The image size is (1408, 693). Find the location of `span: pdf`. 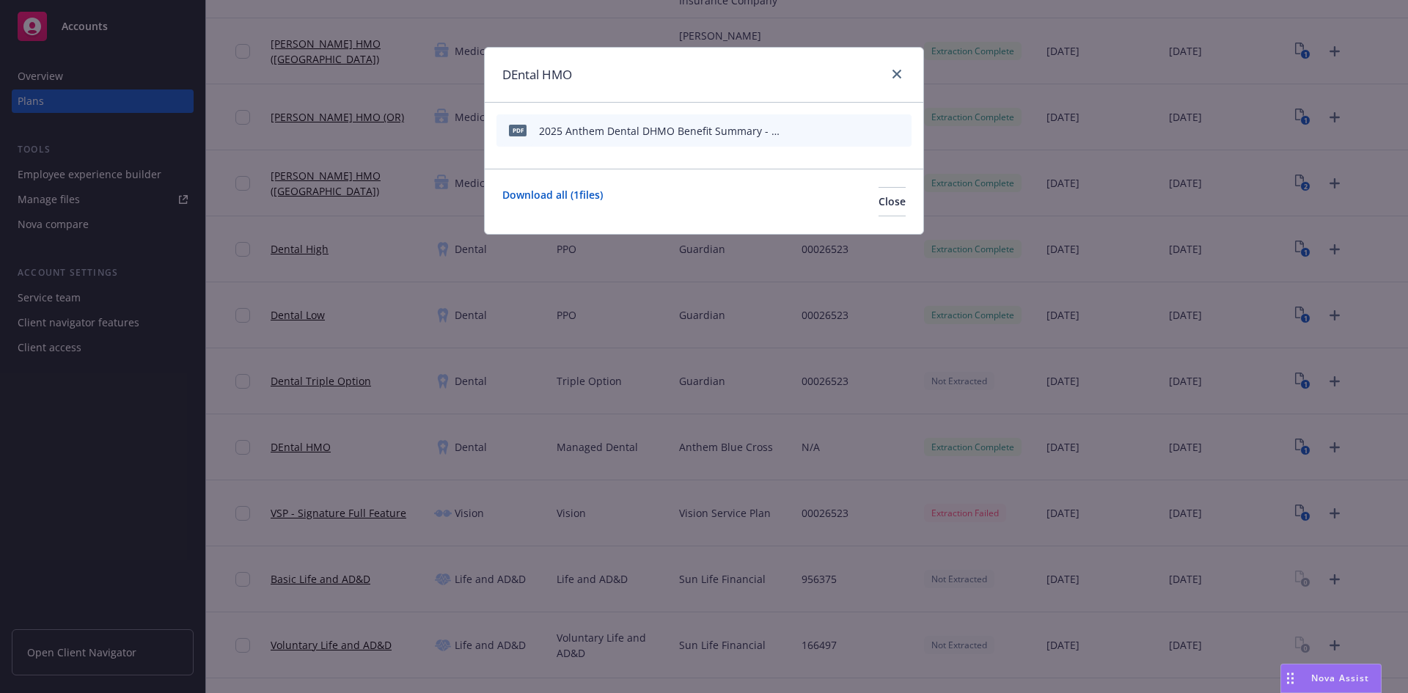

span: pdf is located at coordinates (518, 130).